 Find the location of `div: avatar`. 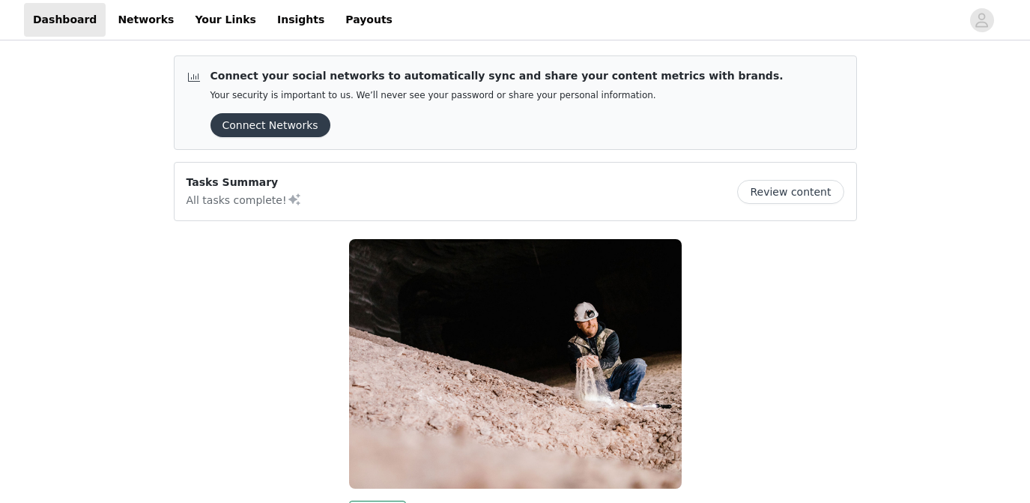

div: avatar is located at coordinates (981, 20).